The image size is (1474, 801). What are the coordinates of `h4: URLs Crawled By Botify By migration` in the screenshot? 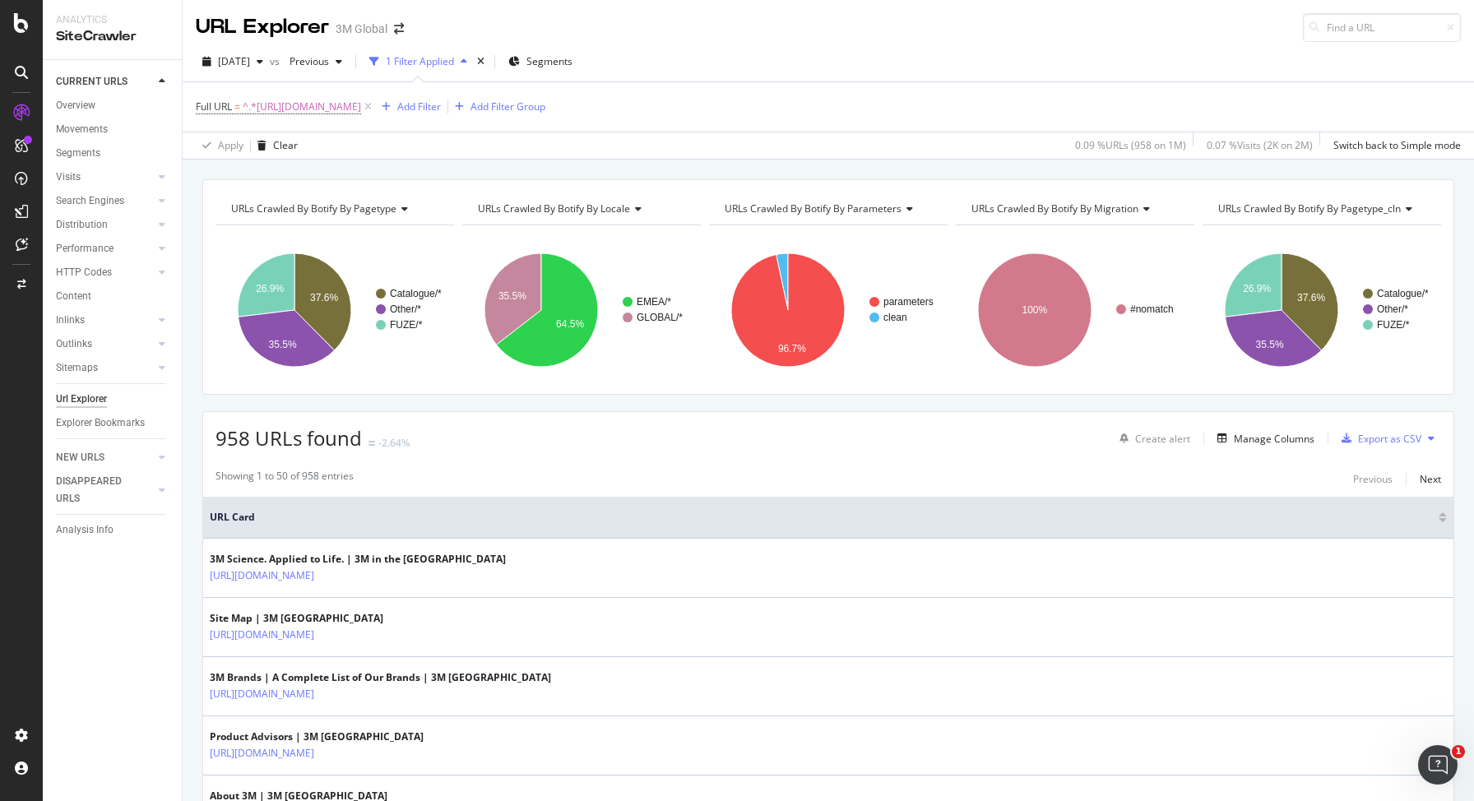 It's located at (1073, 209).